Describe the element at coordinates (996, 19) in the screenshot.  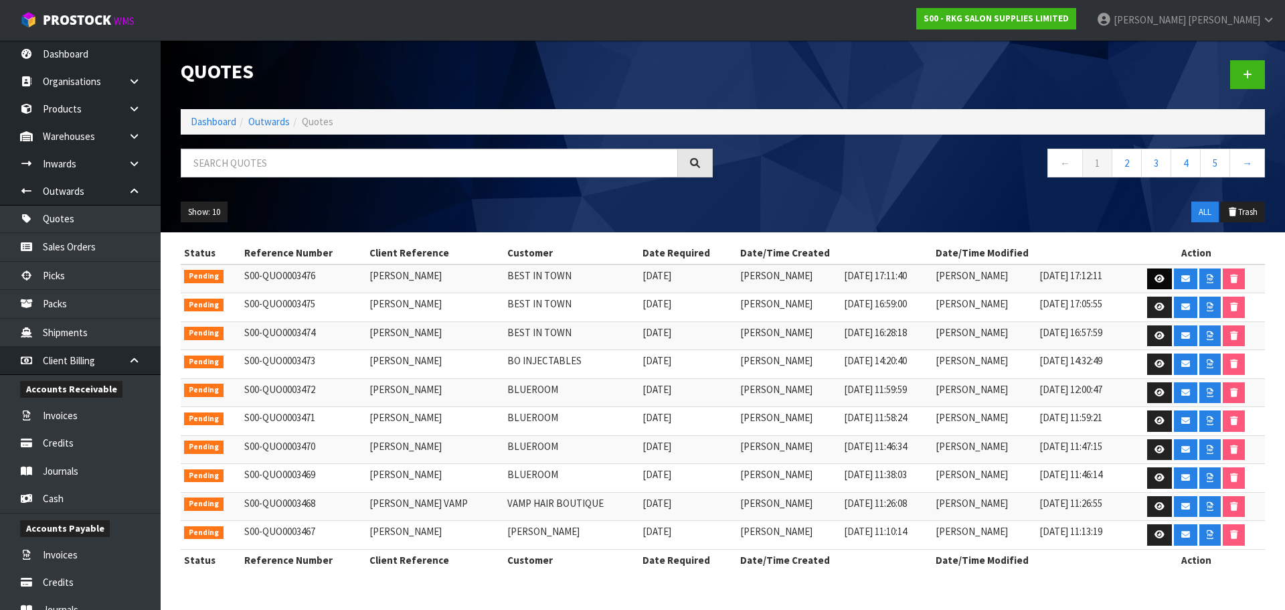
I see `a: S00 - RKG SALON SUPPLIES LIMITED` at that location.